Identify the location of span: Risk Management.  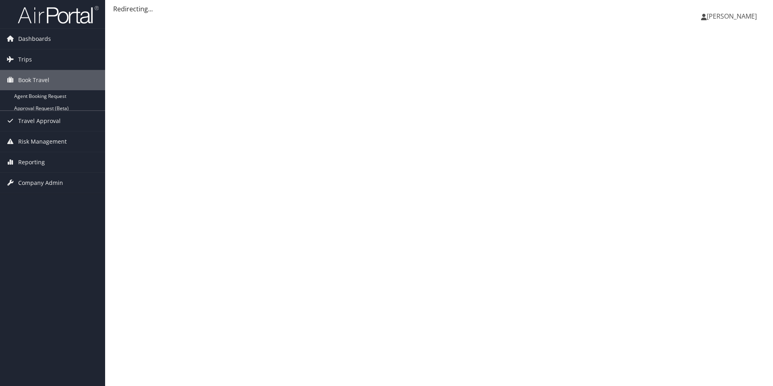
(42, 142).